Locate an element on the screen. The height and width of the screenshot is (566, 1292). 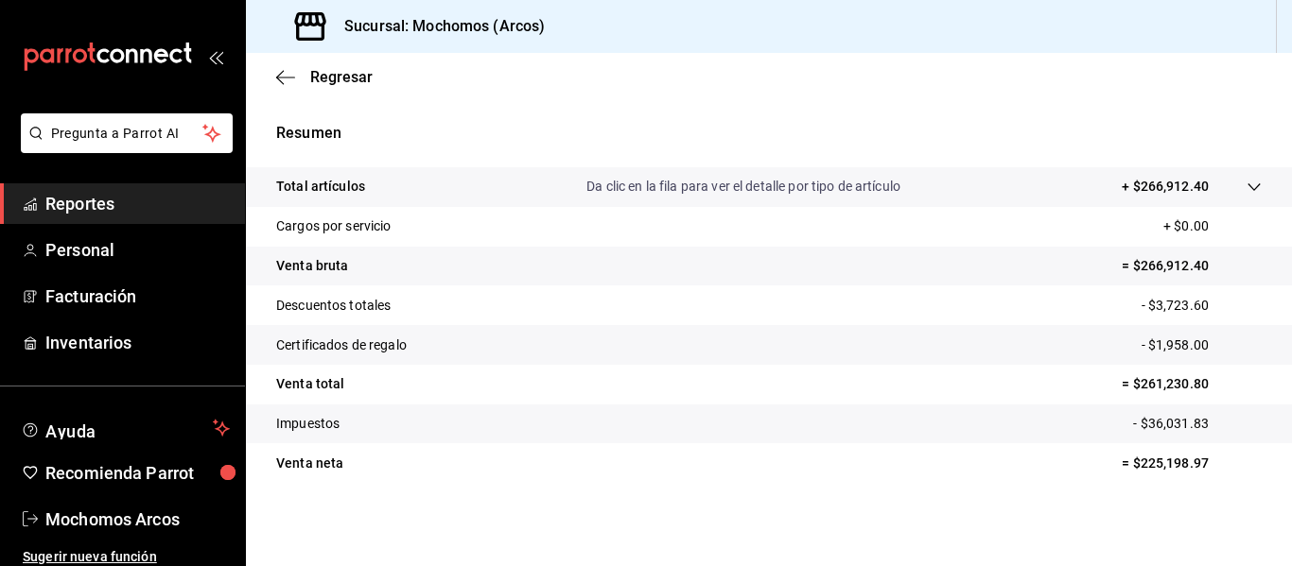
p: Cargos por servicio is located at coordinates (334, 226).